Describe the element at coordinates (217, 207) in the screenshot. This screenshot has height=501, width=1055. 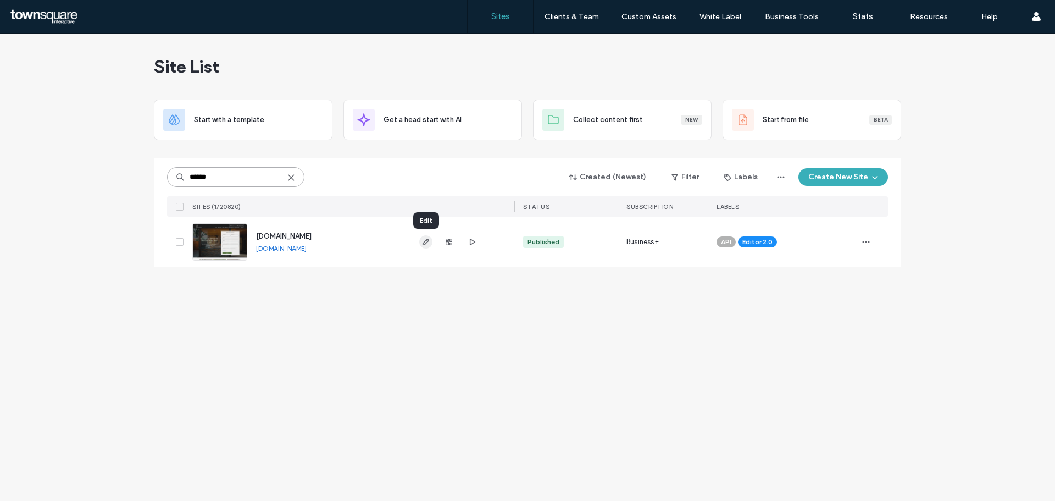
I see `span: SITES (1/20820)` at that location.